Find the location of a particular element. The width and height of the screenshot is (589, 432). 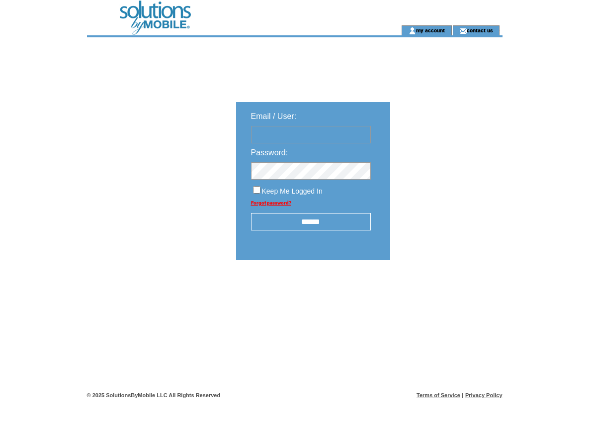

a: Privacy Policy is located at coordinates (484, 395).